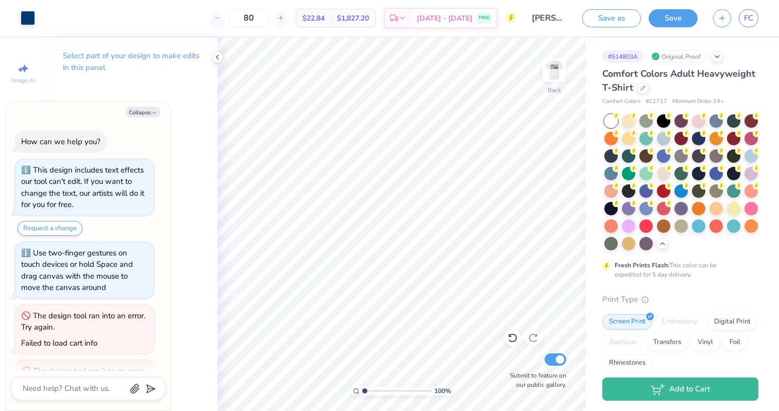 The height and width of the screenshot is (411, 779). I want to click on div: Print Type, so click(680, 299).